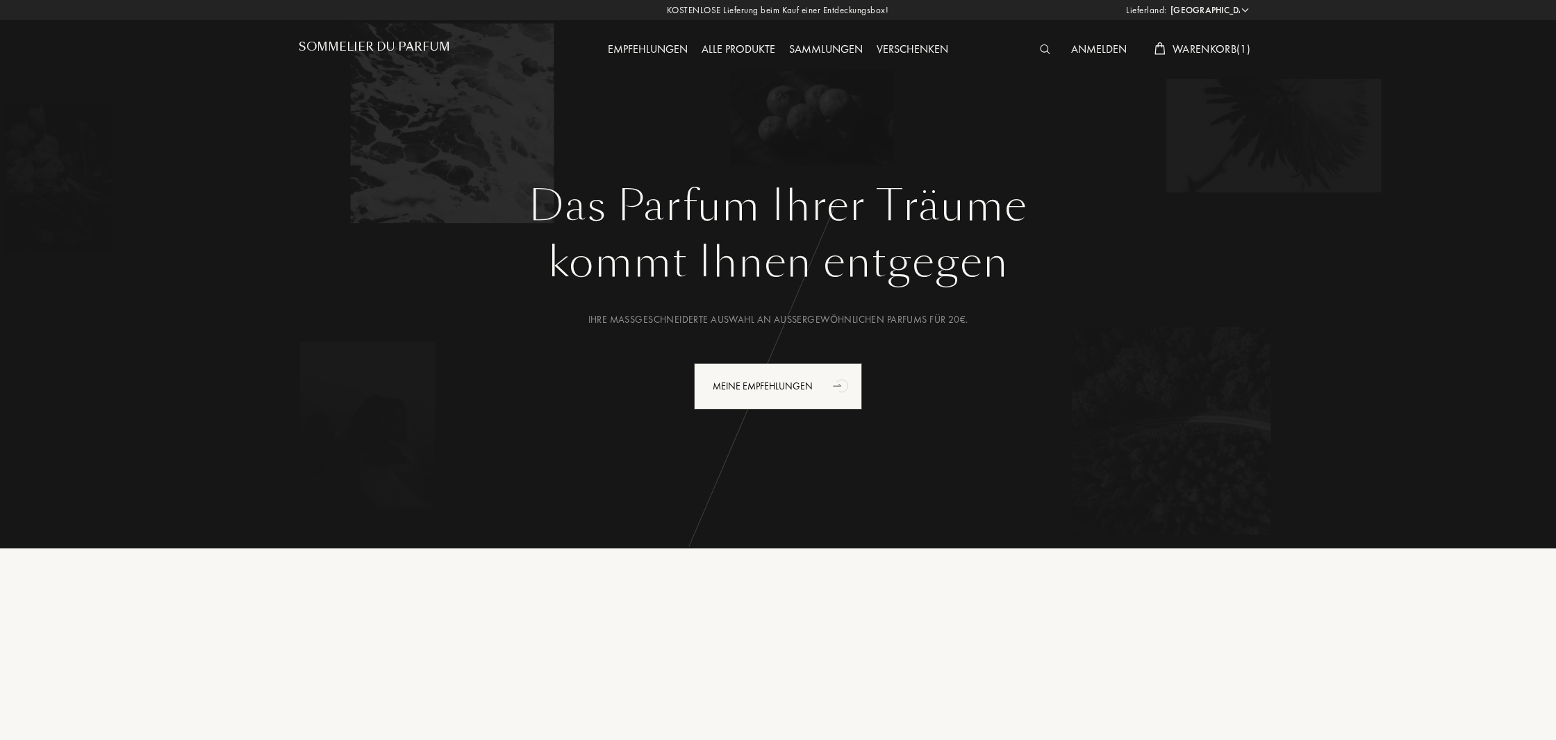  I want to click on a: Sommelier du Parfum, so click(374, 49).